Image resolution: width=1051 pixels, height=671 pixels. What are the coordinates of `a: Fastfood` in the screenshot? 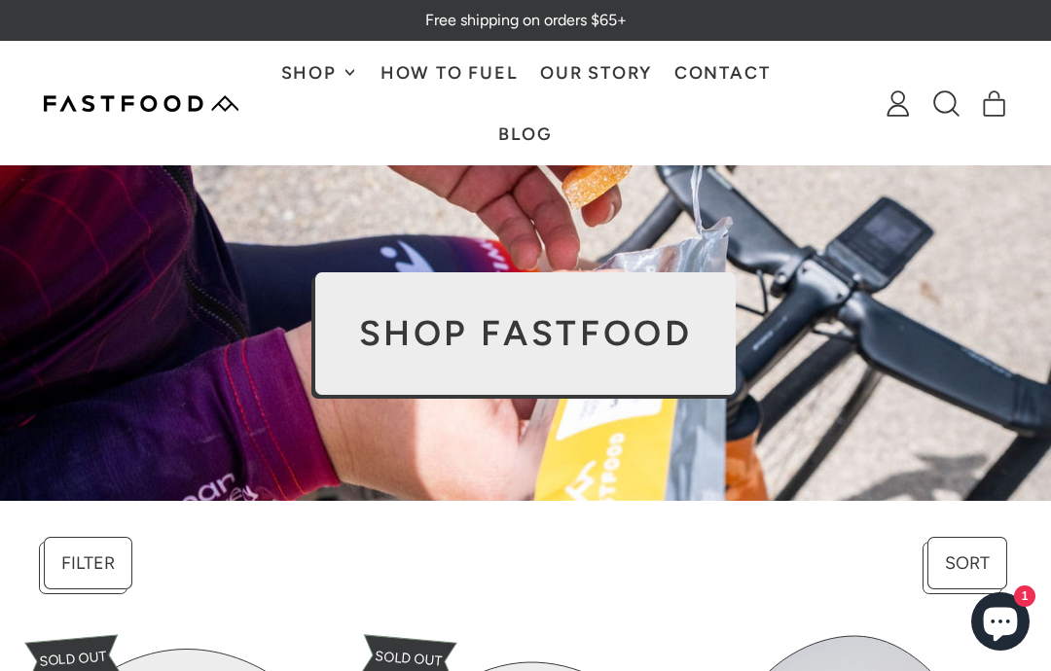 It's located at (141, 103).